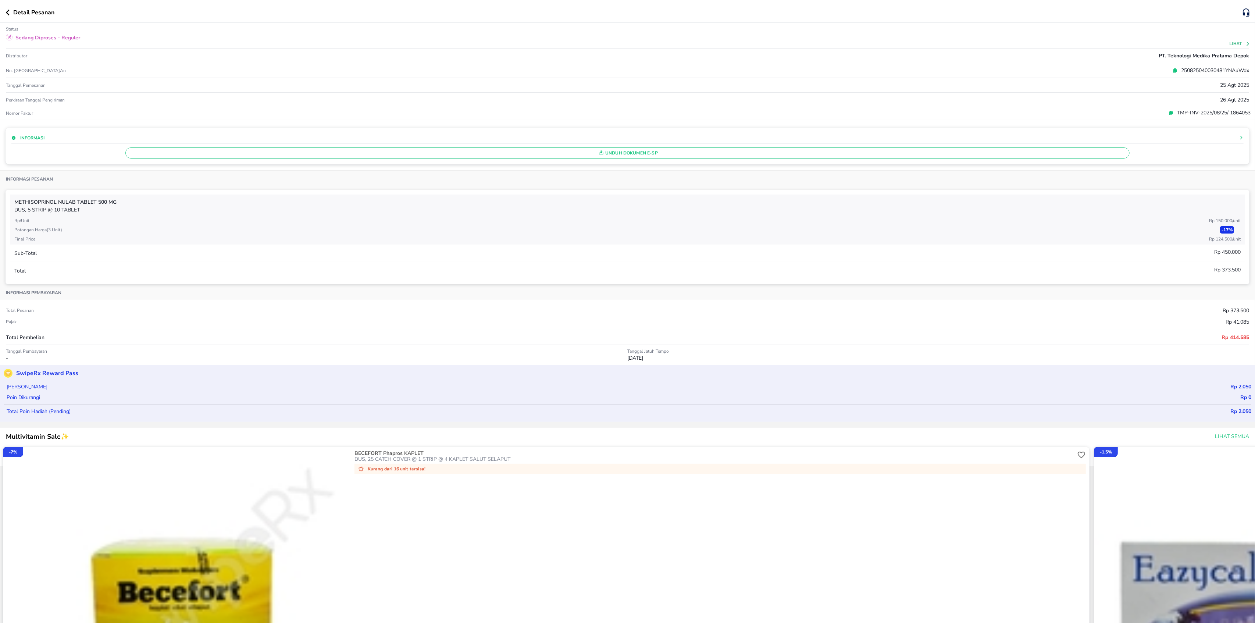 Image resolution: width=1255 pixels, height=623 pixels. I want to click on p: Distributor, so click(17, 56).